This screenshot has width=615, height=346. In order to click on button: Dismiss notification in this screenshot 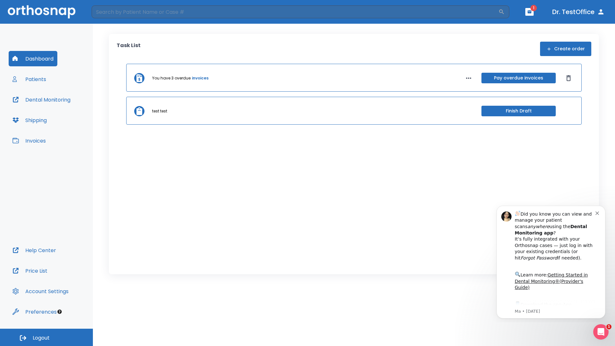, I will do `click(111, 12)`.